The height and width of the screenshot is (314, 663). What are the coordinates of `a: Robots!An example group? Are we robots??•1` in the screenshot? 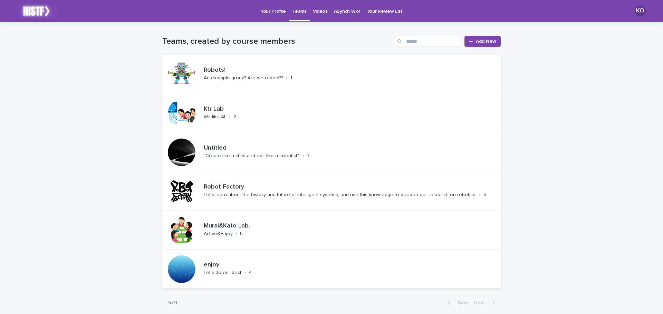 It's located at (331, 75).